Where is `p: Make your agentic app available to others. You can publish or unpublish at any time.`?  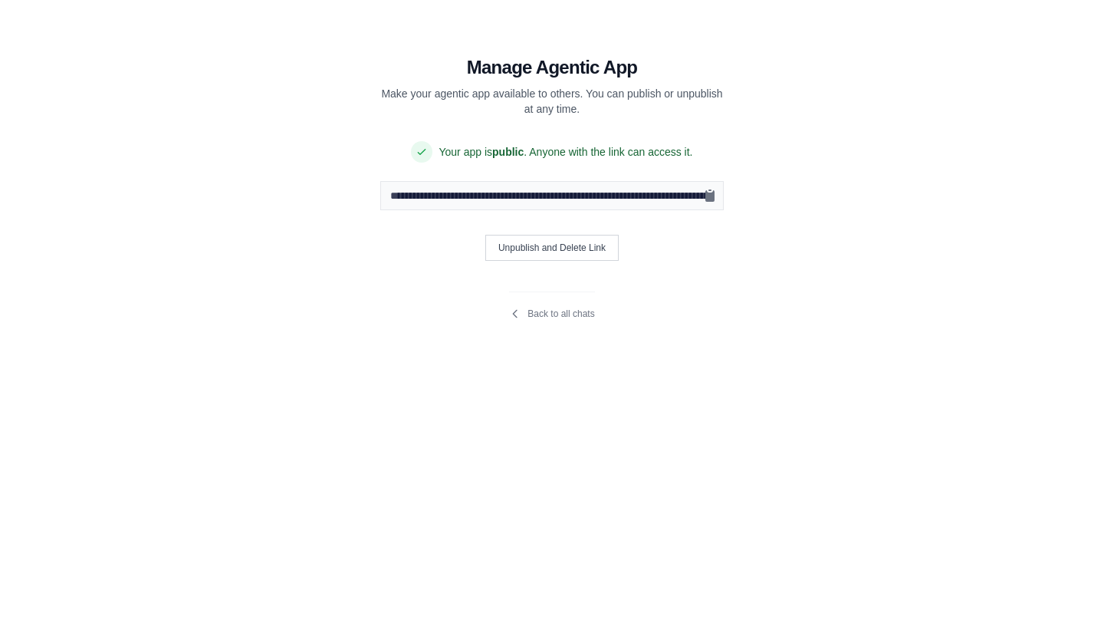
p: Make your agentic app available to others. You can publish or unpublish at any time. is located at coordinates (552, 101).